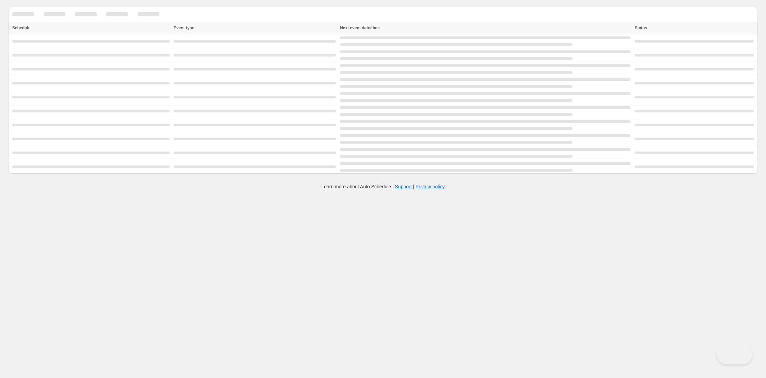 The image size is (766, 378). What do you see at coordinates (184, 28) in the screenshot?
I see `span: Event type` at bounding box center [184, 28].